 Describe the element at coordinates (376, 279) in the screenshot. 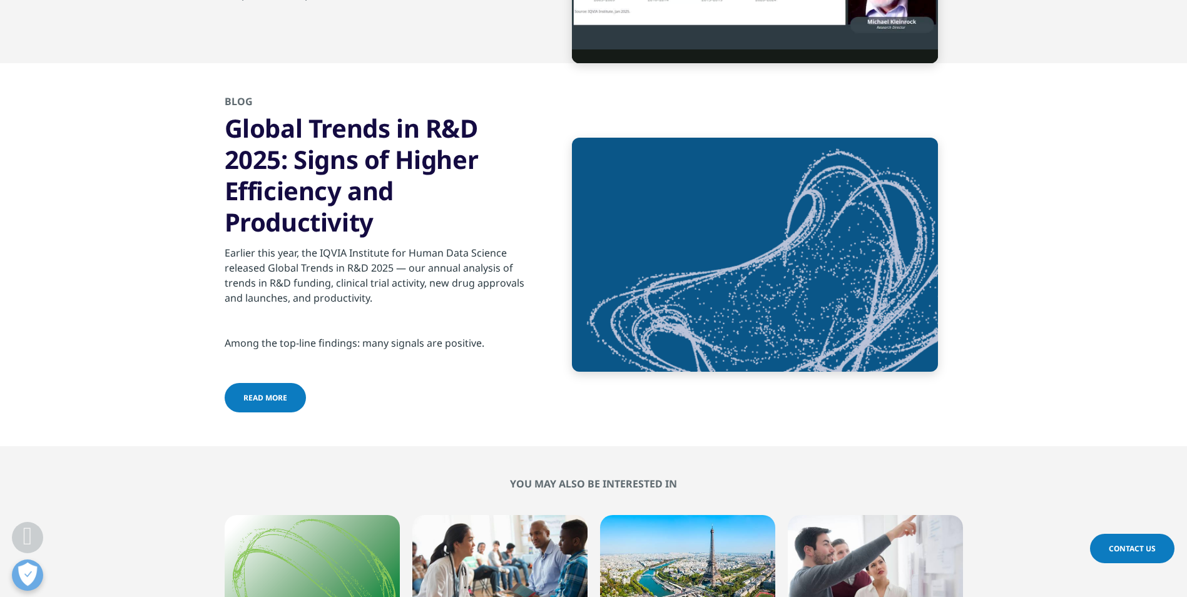

I see `p: Earlier this year, the IQVIA Institute for Human Data Science released Global Trends in R&D 2025 ...` at that location.